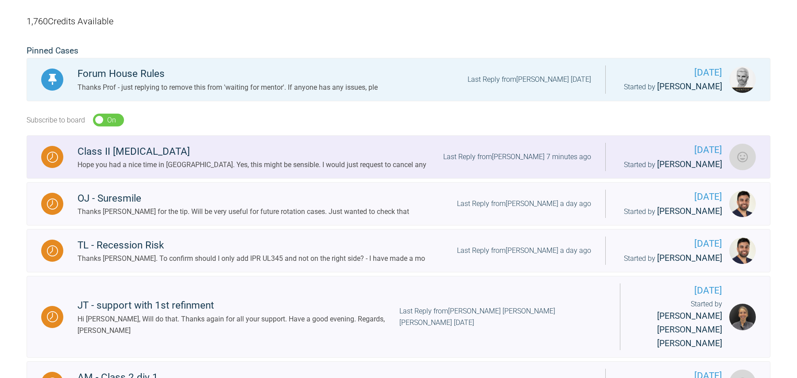 This screenshot has height=378, width=797. What do you see at coordinates (742, 317) in the screenshot?
I see `img: Joana Alexandra Domingues Santos de Matos` at bounding box center [742, 317].